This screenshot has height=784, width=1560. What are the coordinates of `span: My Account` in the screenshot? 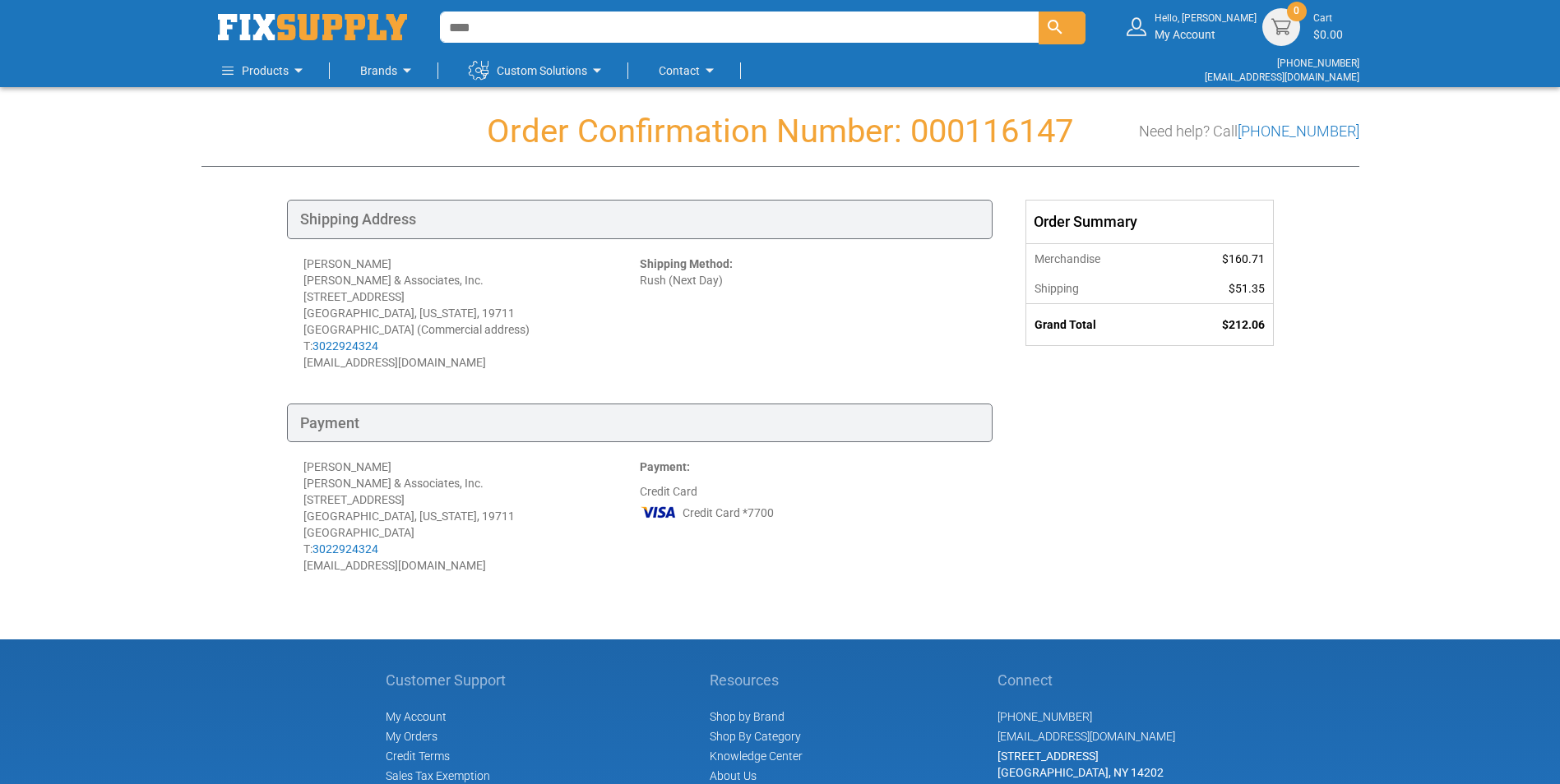 It's located at (416, 716).